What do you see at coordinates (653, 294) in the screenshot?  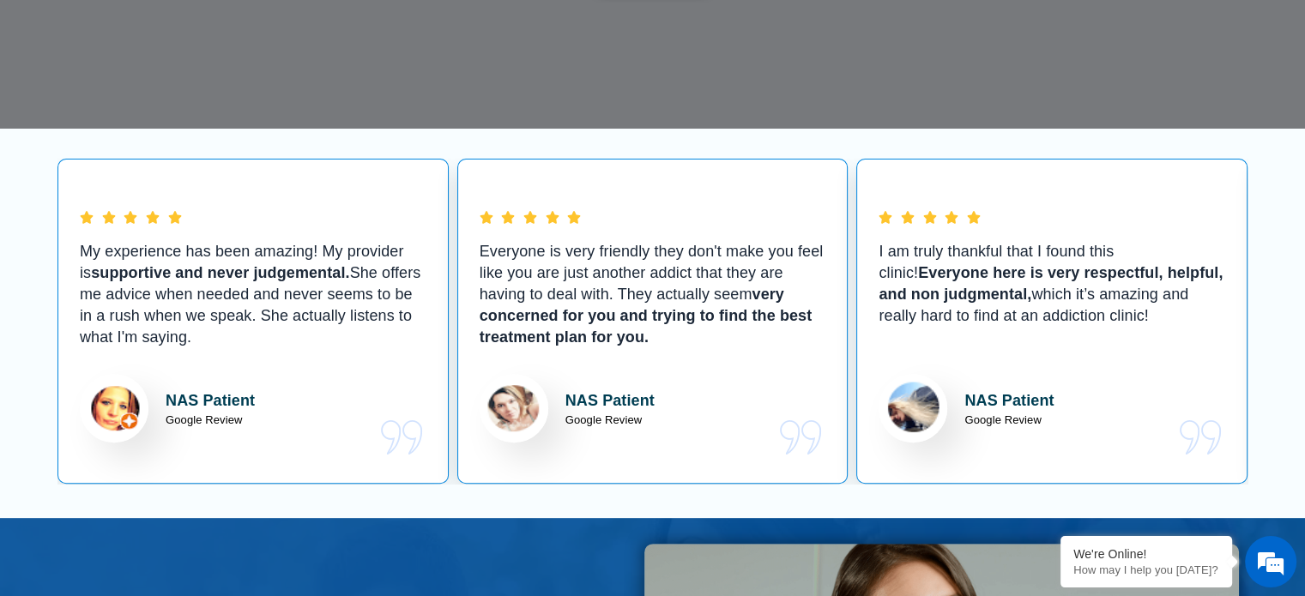 I see `p: Everyone is very friendly they don't make you feel like you are just another addict that they are...` at bounding box center [653, 294].